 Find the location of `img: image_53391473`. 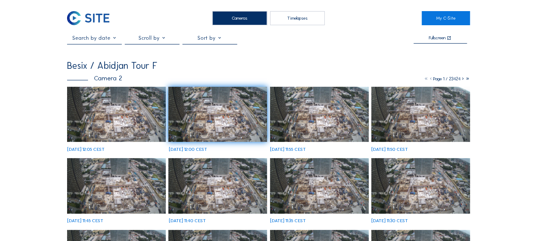

img: image_53391473 is located at coordinates (319, 186).